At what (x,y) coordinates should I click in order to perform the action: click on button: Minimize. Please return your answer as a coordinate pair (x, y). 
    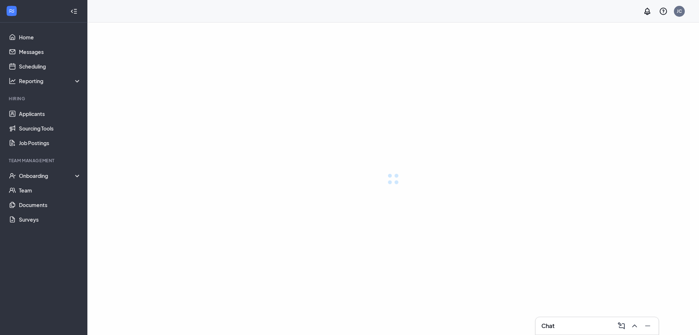
    Looking at the image, I should click on (647, 325).